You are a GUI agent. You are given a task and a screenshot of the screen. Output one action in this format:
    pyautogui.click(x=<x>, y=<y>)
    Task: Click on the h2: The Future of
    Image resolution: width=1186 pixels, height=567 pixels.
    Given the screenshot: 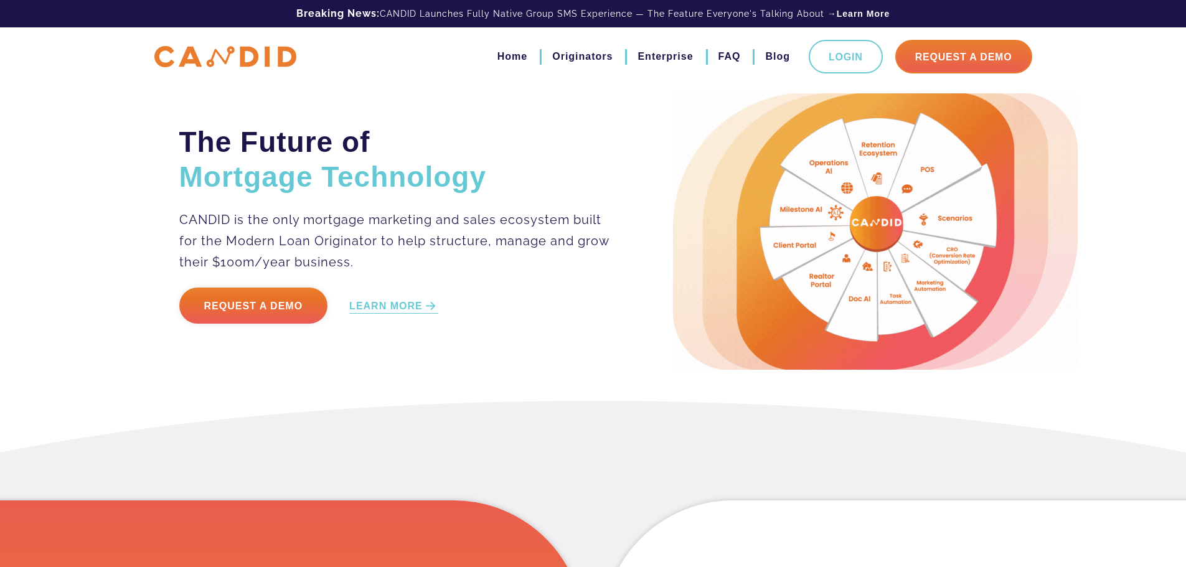 What is the action you would take?
    pyautogui.click(x=395, y=159)
    